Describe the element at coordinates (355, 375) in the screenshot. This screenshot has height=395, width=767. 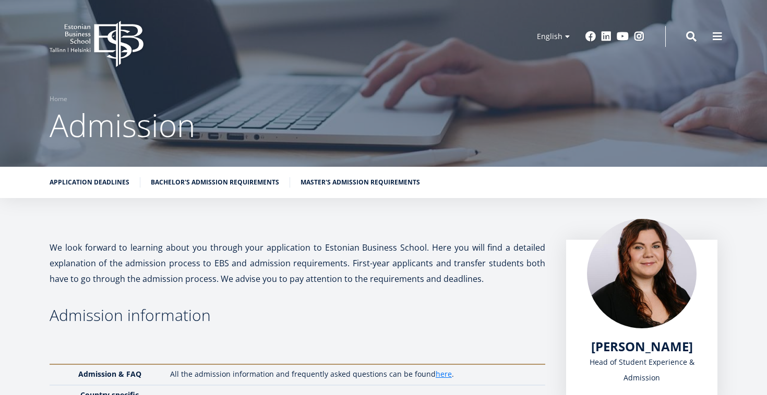
I see `td: All the admission information and frequently asked questions can be found .` at that location.